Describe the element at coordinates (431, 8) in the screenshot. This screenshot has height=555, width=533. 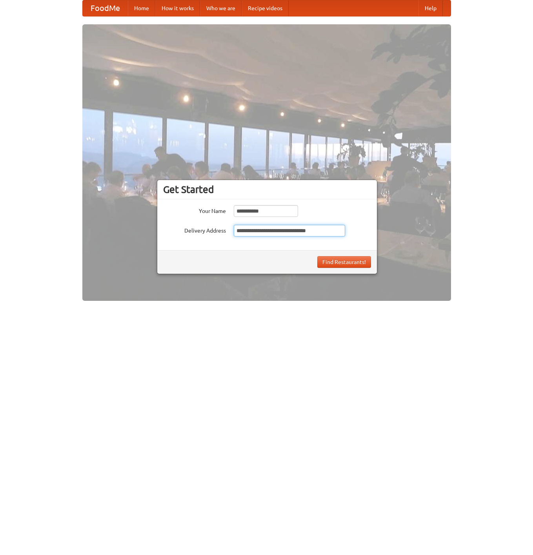
I see `a: Help` at that location.